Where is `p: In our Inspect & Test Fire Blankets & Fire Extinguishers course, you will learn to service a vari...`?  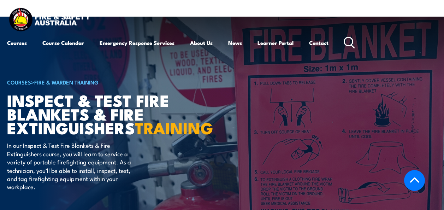 p: In our Inspect & Test Fire Blankets & Fire Extinguishers course, you will learn to service a vari... is located at coordinates (71, 166).